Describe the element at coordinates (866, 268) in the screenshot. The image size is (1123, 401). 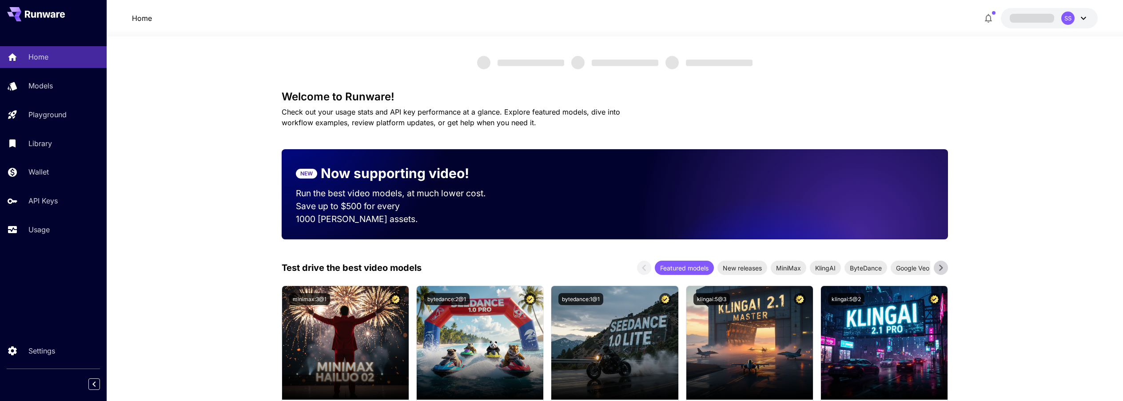
I see `div: ByteDance` at that location.